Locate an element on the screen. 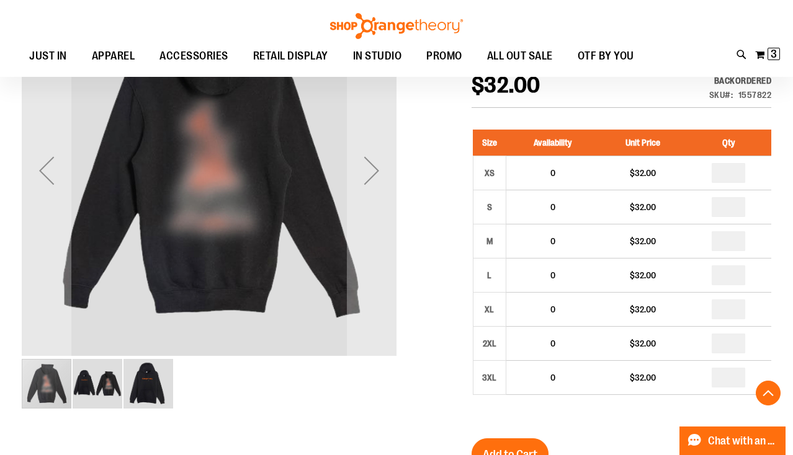  div: 2XL is located at coordinates (489, 344).